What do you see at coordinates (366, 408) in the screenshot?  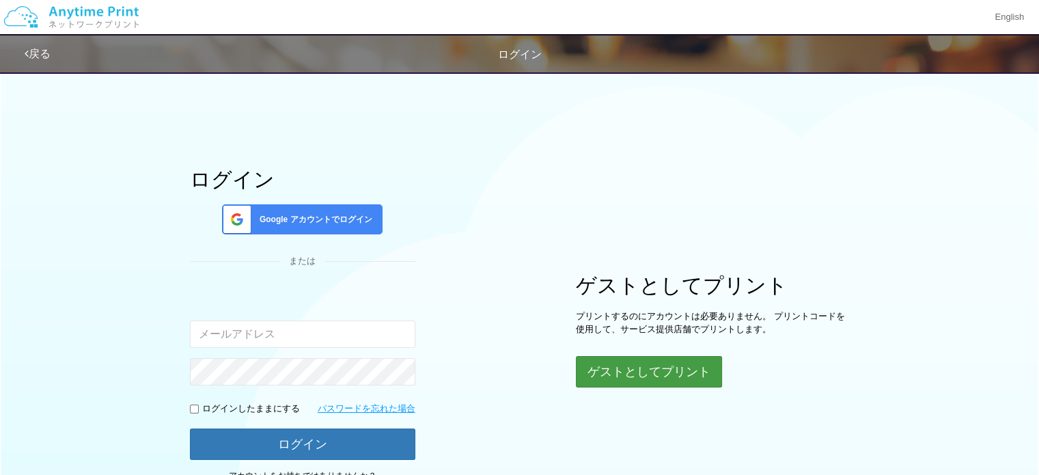 I see `a: パスワードを忘れた場合` at bounding box center [366, 408].